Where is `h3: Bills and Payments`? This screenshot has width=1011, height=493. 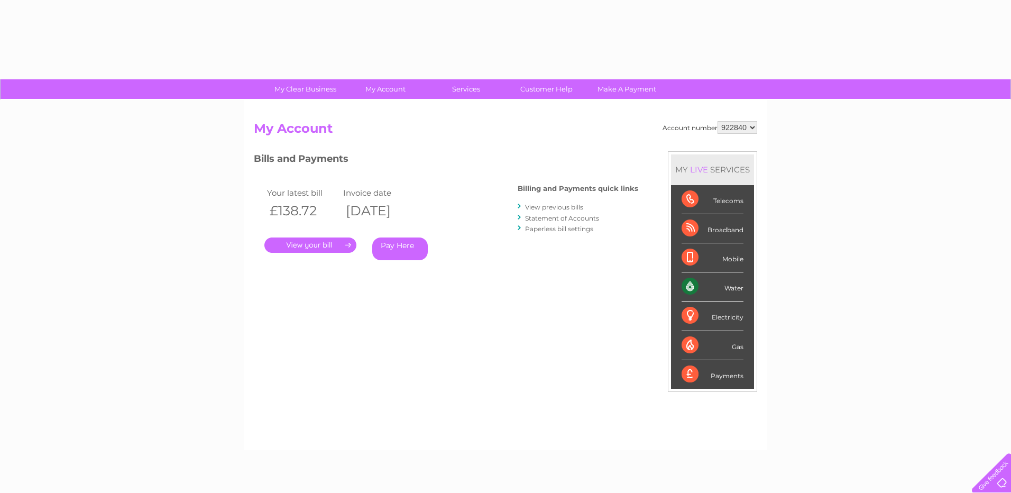 h3: Bills and Payments is located at coordinates (446, 160).